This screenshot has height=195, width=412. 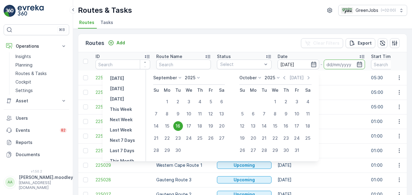 What do you see at coordinates (286, 126) in the screenshot?
I see `div: 16` at bounding box center [286, 126].